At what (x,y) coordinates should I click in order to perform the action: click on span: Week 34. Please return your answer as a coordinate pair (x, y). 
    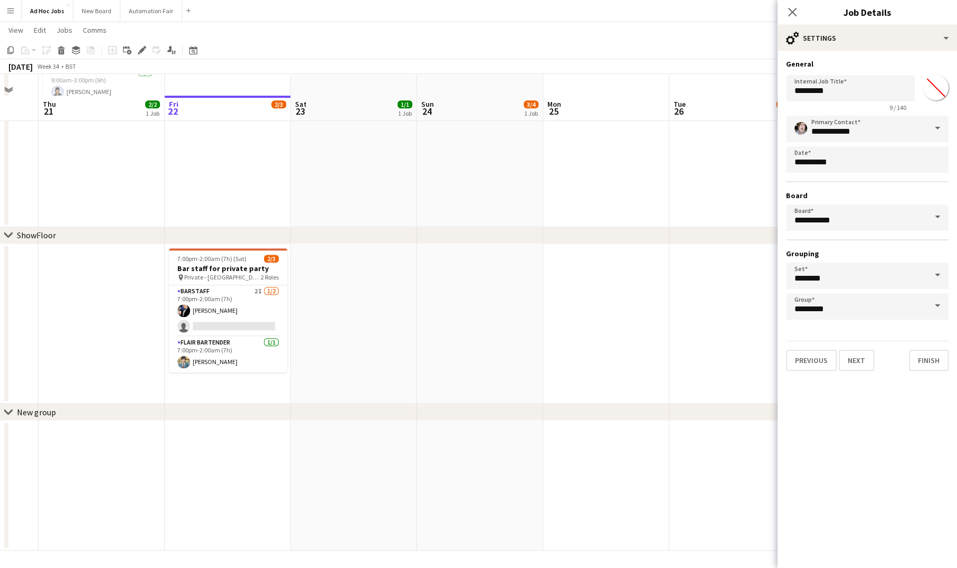
    Looking at the image, I should click on (48, 66).